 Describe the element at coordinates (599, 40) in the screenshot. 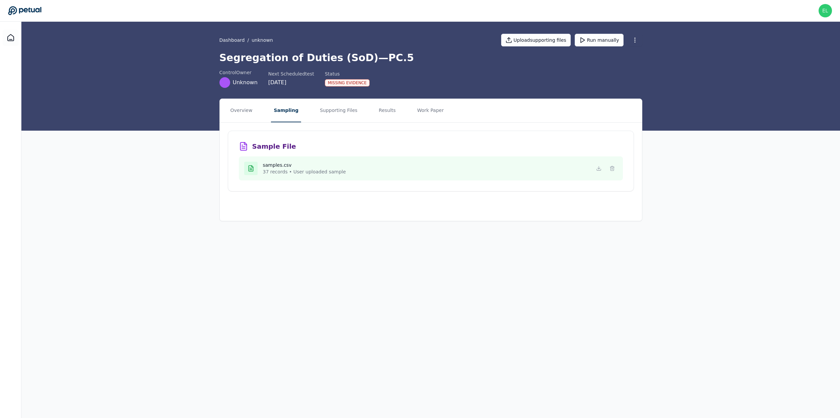

I see `button: Run manually` at that location.